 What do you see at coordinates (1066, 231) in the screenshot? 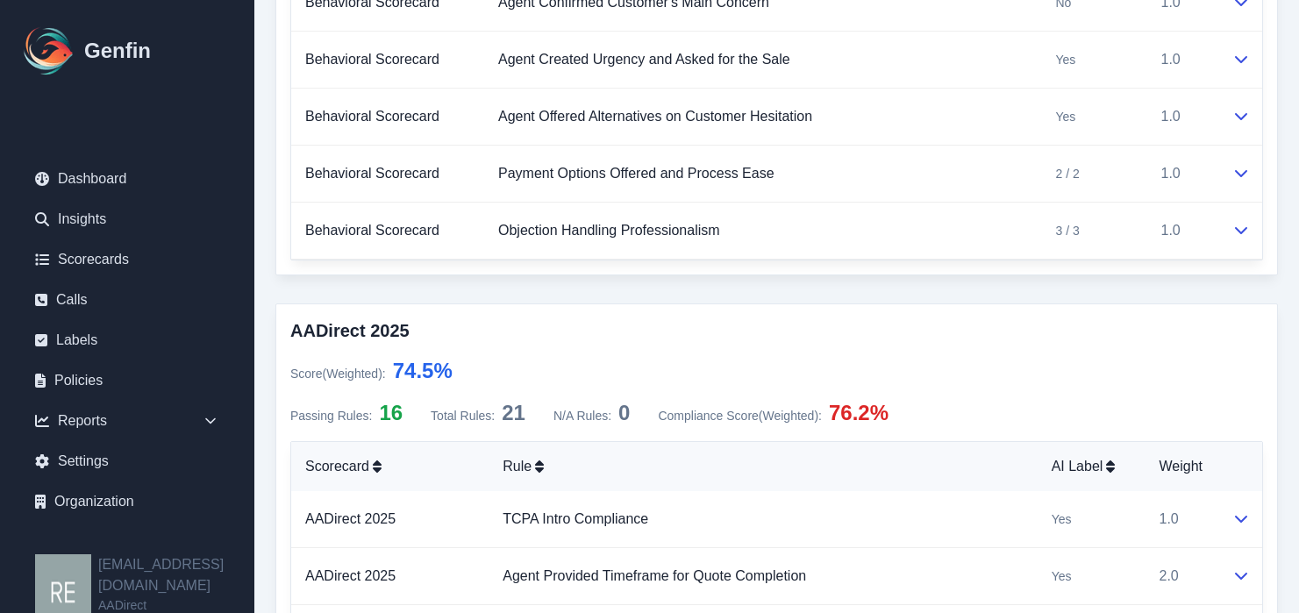
I see `span: 3 / 3` at bounding box center [1066, 231].